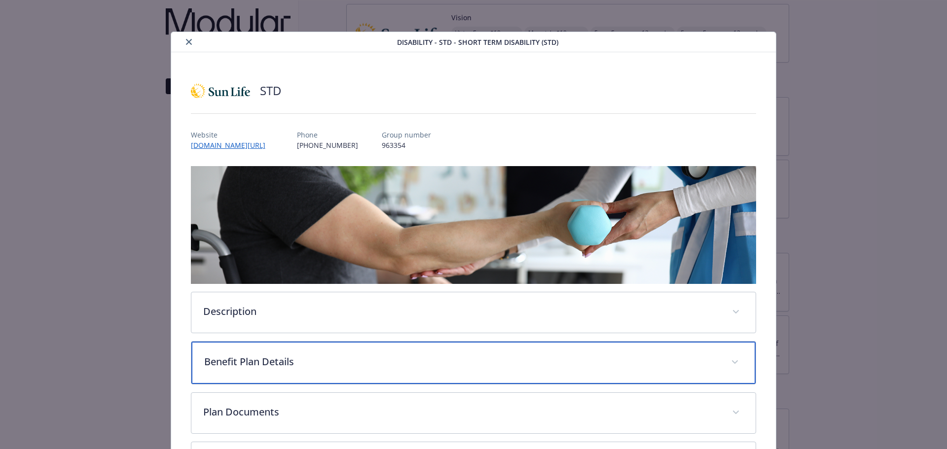 The height and width of the screenshot is (449, 947). Describe the element at coordinates (473, 413) in the screenshot. I see `div: Plan Documents` at that location.